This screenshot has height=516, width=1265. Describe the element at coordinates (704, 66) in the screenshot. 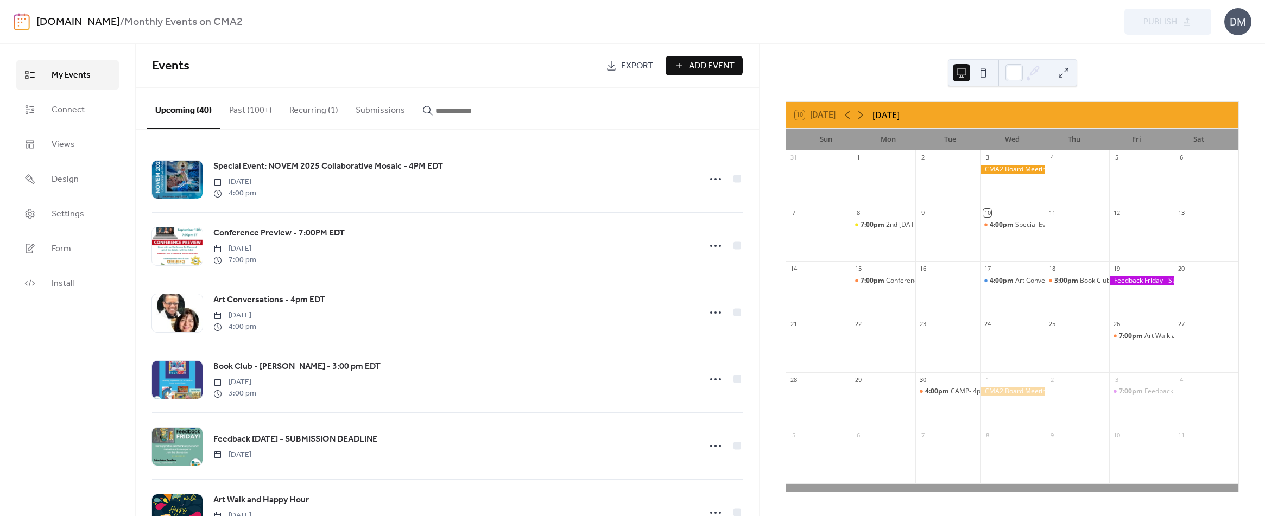

I see `button: Add Event` at that location.